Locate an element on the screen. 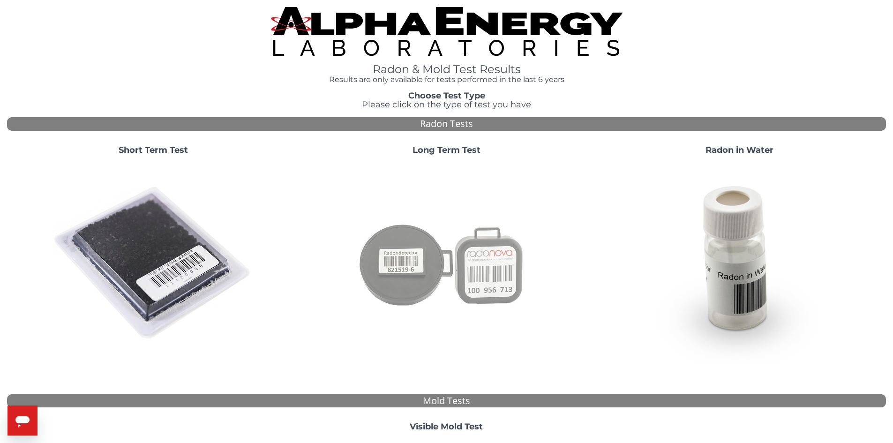 The image size is (893, 443). strong: Visible Mold Test is located at coordinates (446, 427).